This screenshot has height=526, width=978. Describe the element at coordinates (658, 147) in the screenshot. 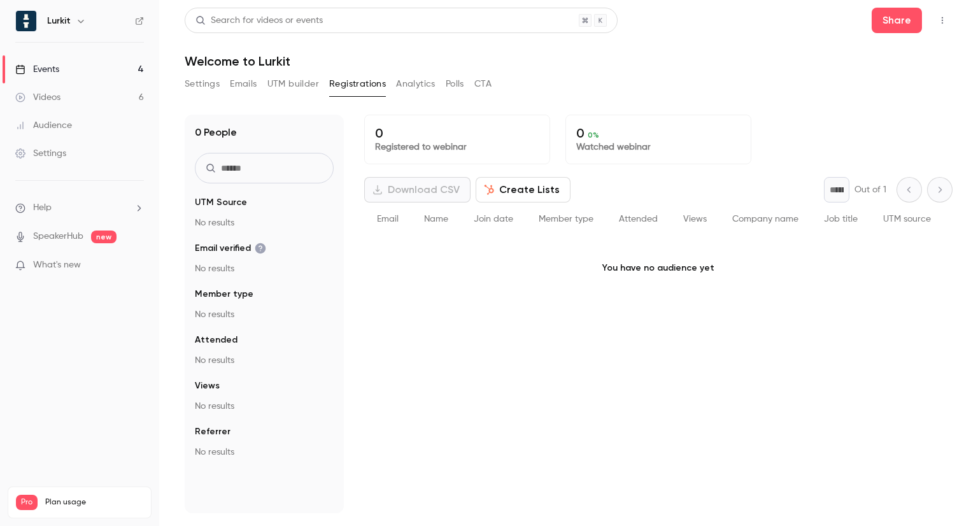

I see `p: Watched webinar` at that location.